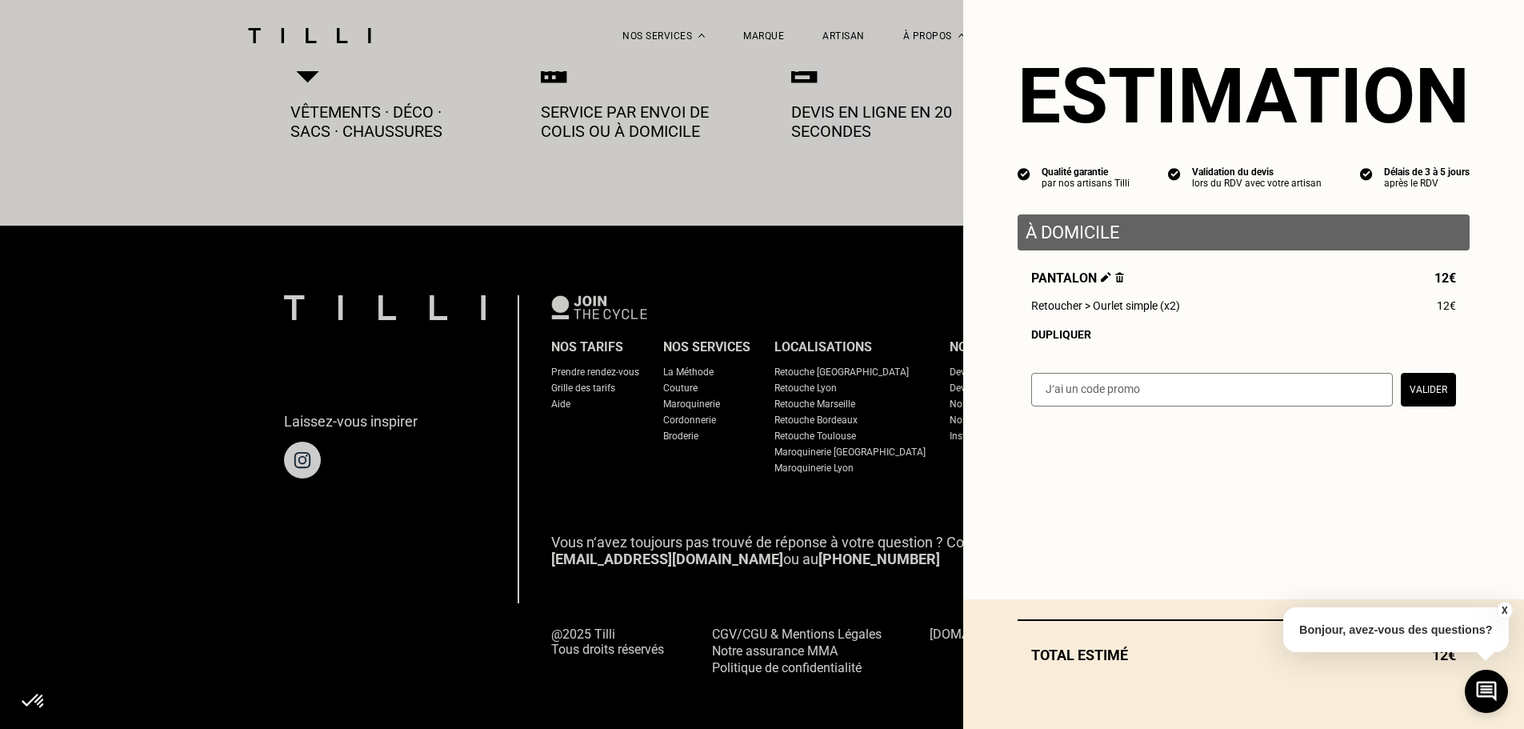  Describe the element at coordinates (1244, 335) in the screenshot. I see `div: Dupliquer` at that location.